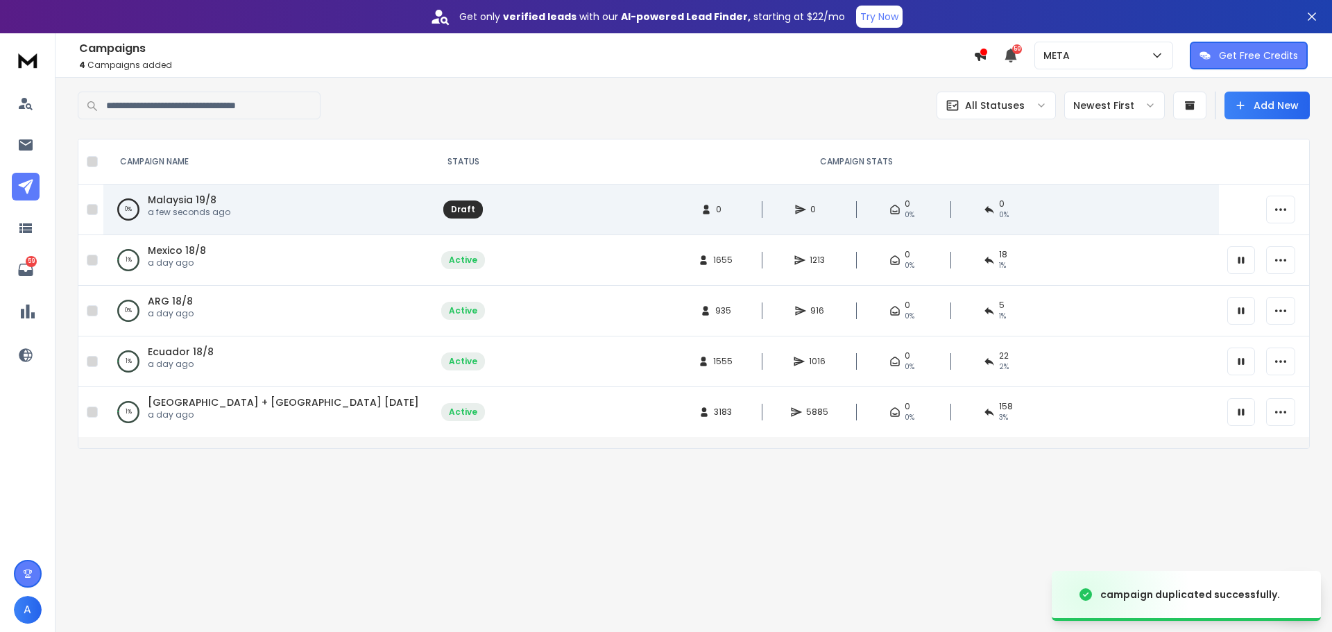 The image size is (1332, 632). What do you see at coordinates (180, 352) in the screenshot?
I see `a: Ecuador 18/8` at bounding box center [180, 352].